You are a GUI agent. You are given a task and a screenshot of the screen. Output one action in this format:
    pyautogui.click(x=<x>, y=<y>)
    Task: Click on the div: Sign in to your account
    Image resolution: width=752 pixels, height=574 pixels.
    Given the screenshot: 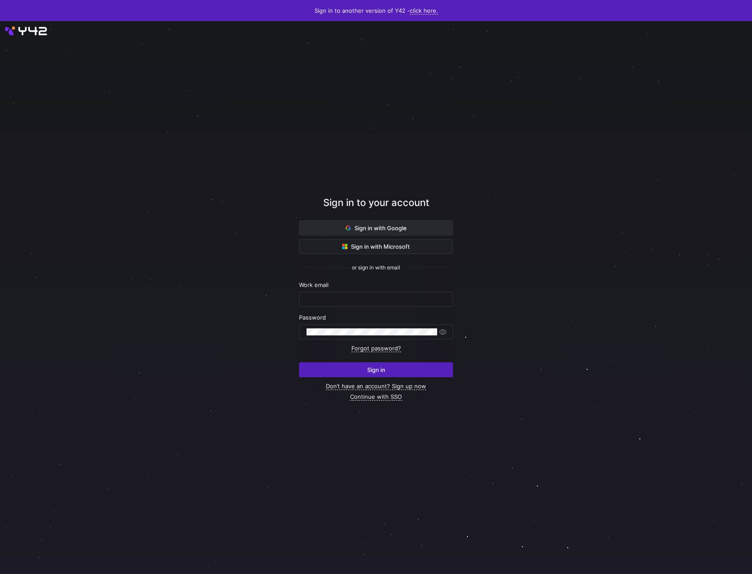 What is the action you would take?
    pyautogui.click(x=376, y=208)
    